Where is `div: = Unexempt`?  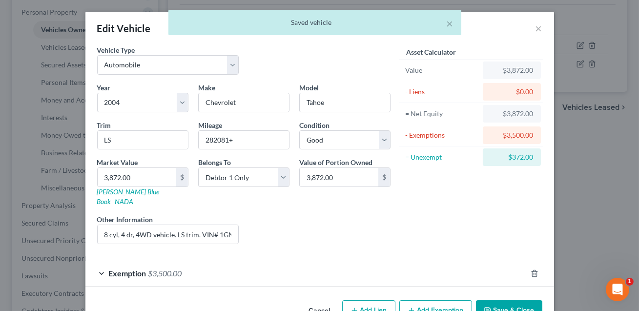
div: = Unexempt is located at coordinates (442, 157).